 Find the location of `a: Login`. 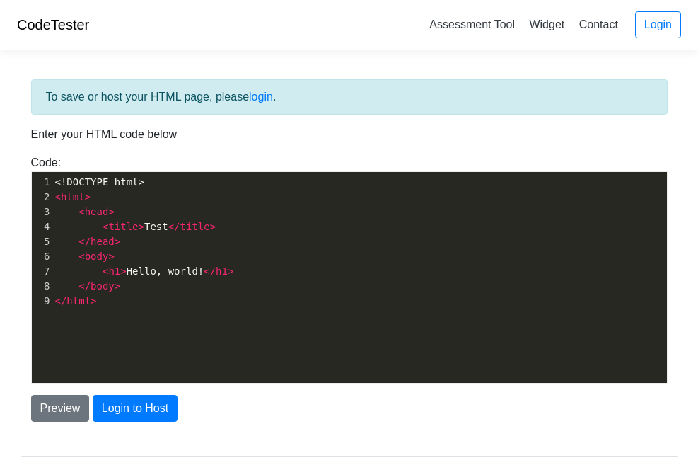

a: Login is located at coordinates (658, 25).